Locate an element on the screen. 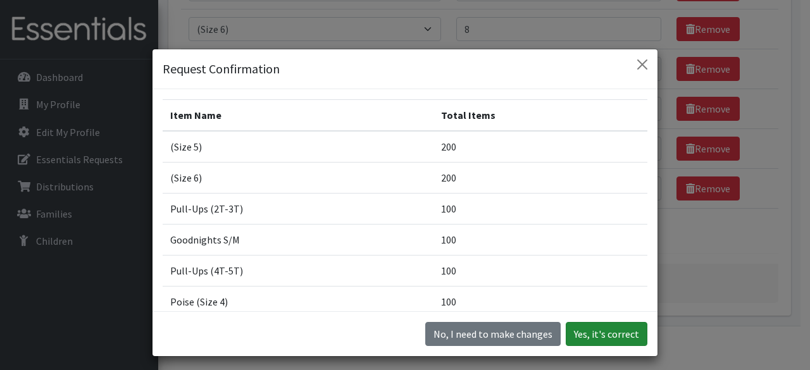  td: Pull-Ups (2T-3T) is located at coordinates (298, 209).